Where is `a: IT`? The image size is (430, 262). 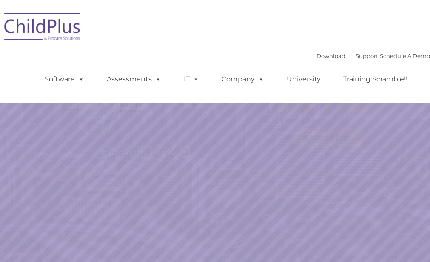
a: IT is located at coordinates (191, 79).